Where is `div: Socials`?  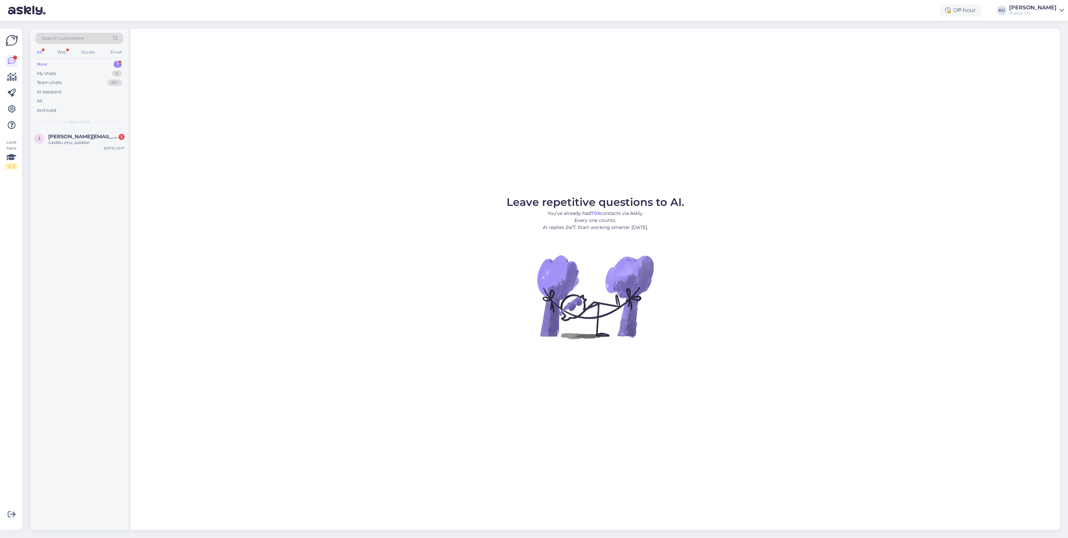 div: Socials is located at coordinates (88, 52).